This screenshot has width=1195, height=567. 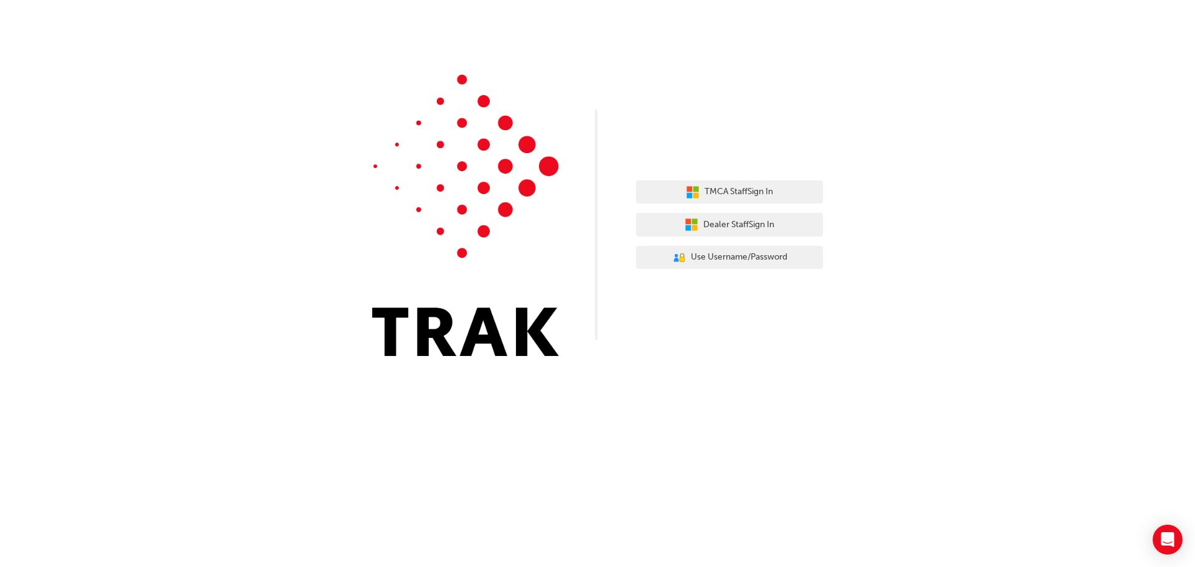 What do you see at coordinates (730, 225) in the screenshot?
I see `button: Dealer StaffSign In` at bounding box center [730, 225].